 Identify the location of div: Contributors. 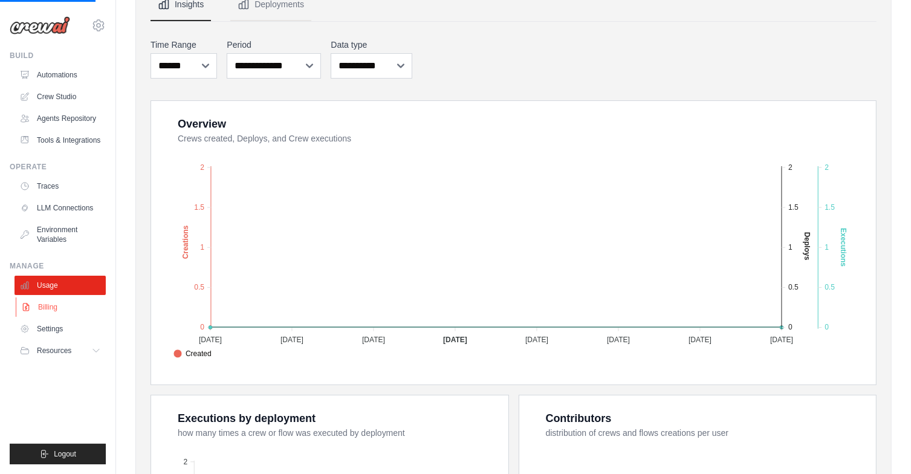
(579, 418).